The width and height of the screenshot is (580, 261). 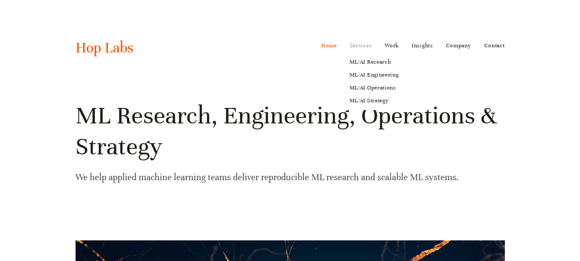 What do you see at coordinates (104, 48) in the screenshot?
I see `a: Hop Labs` at bounding box center [104, 48].